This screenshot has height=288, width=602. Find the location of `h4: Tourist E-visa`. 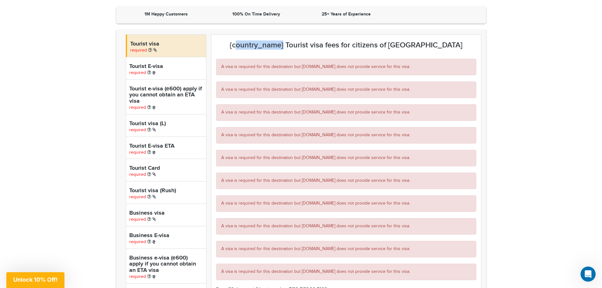

h4: Tourist E-visa is located at coordinates (166, 67).